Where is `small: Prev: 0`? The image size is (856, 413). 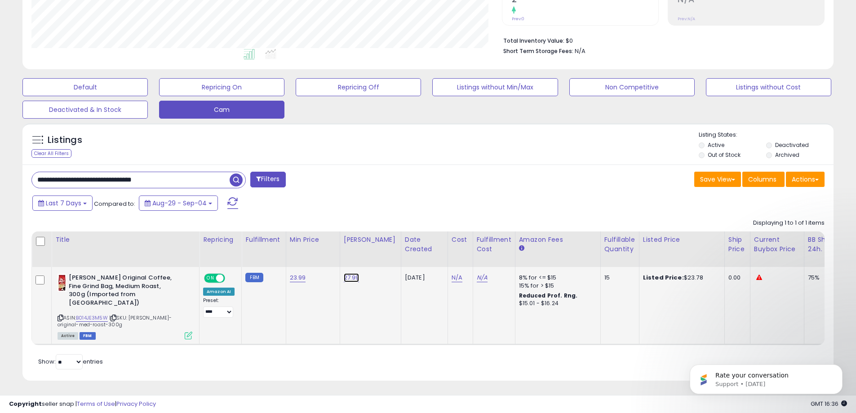
small: Prev: 0 is located at coordinates (518, 19).